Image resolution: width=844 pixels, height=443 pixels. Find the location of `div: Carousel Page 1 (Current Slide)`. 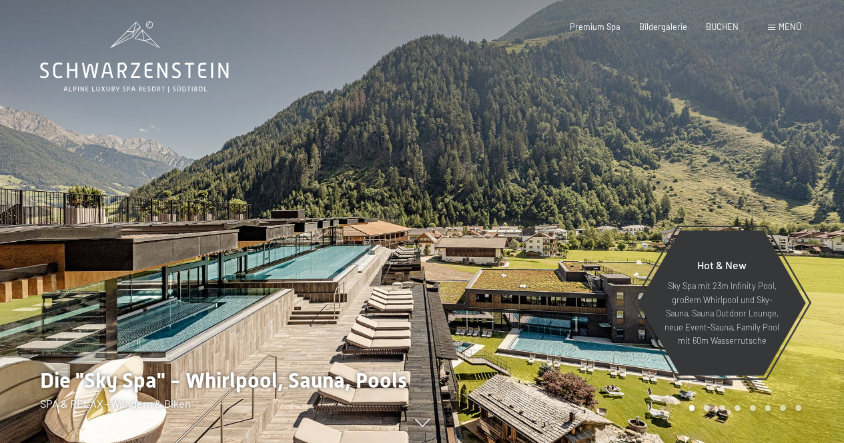

div: Carousel Page 1 (Current Slide) is located at coordinates (692, 408).